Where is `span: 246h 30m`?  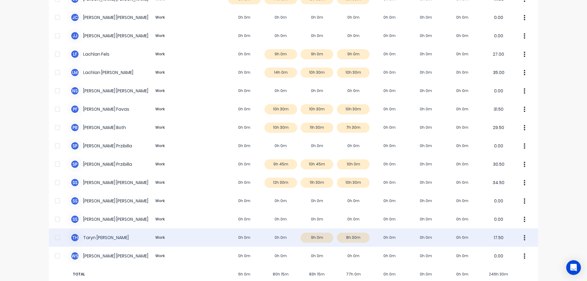
span: 246h 30m is located at coordinates (498, 274).